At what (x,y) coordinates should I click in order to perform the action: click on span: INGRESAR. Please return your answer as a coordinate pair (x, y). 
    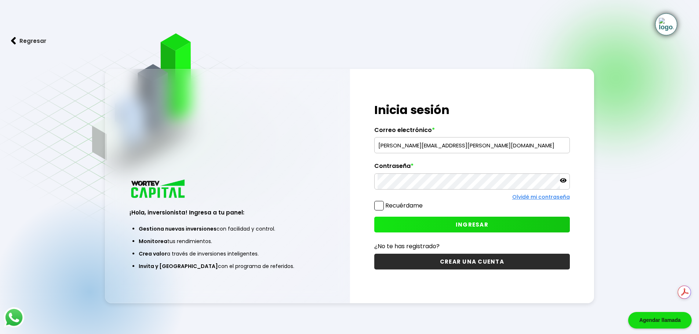
    Looking at the image, I should click on (472, 225).